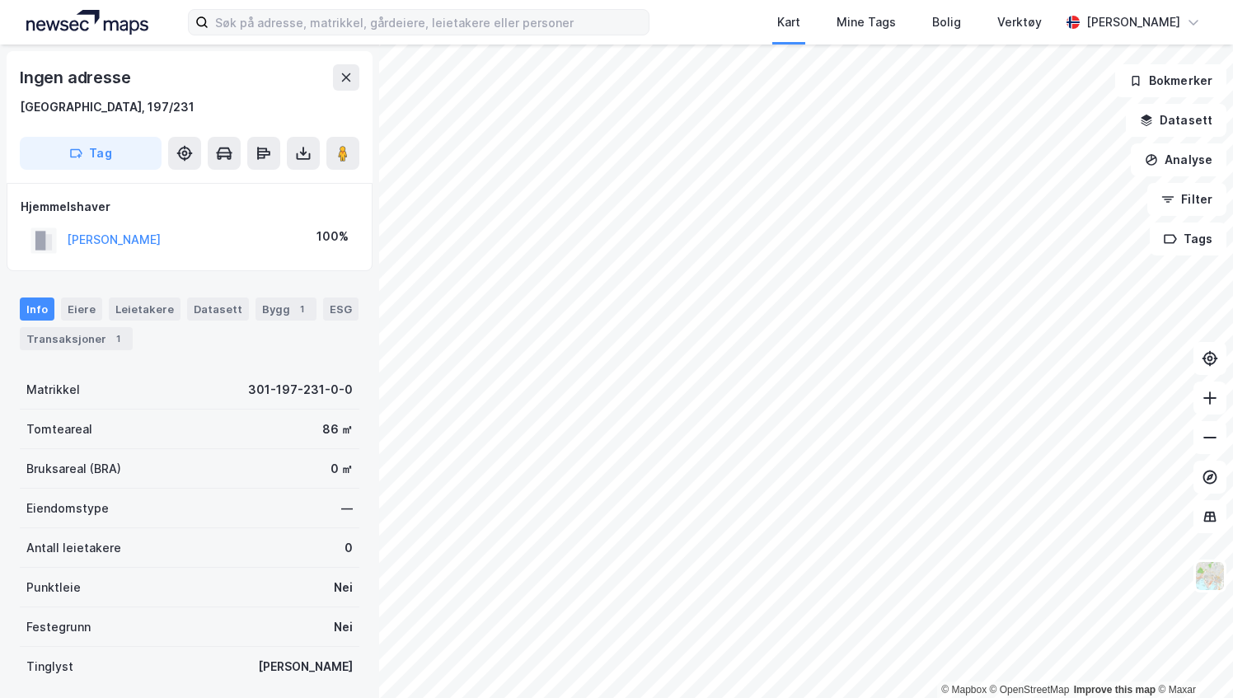 This screenshot has width=1233, height=698. I want to click on button: Tag, so click(91, 153).